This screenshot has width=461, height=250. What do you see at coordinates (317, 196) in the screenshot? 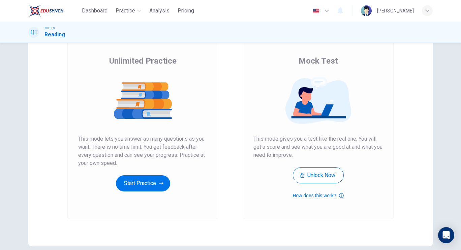
I see `button: How does this work?` at bounding box center [317, 196].